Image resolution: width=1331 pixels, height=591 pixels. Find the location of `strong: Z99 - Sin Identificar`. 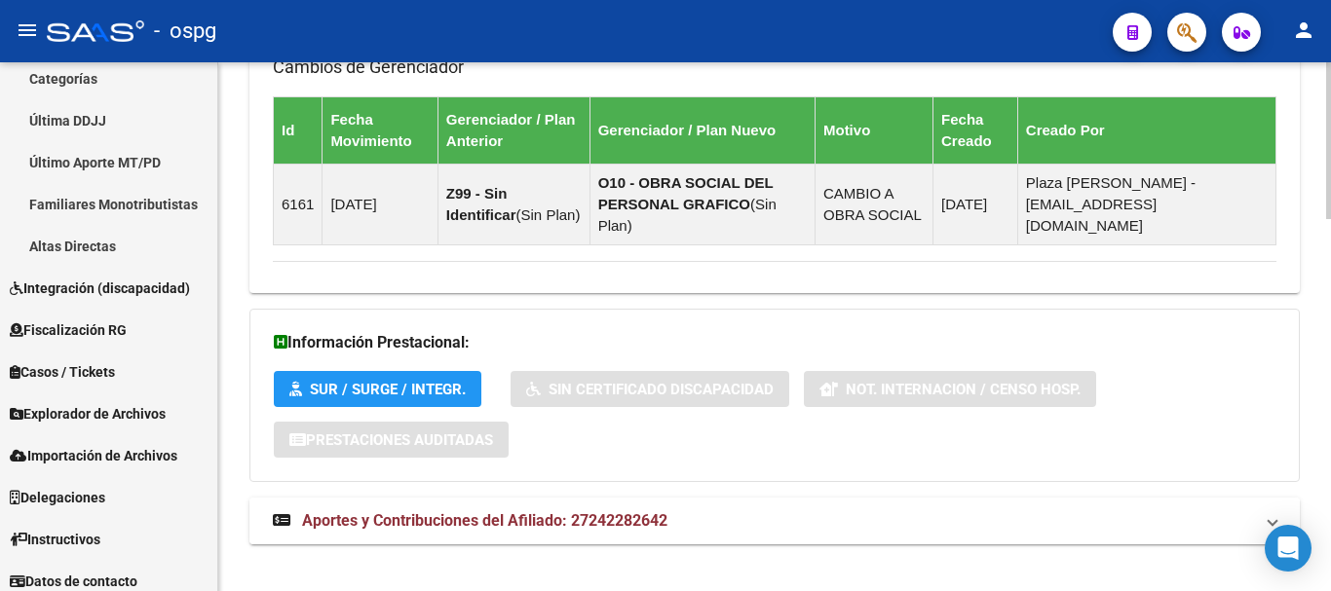

strong: Z99 - Sin Identificar is located at coordinates (481, 204).